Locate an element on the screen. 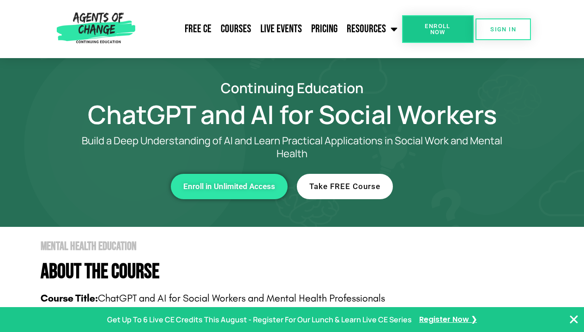  h4: About The Course is located at coordinates (298, 272).